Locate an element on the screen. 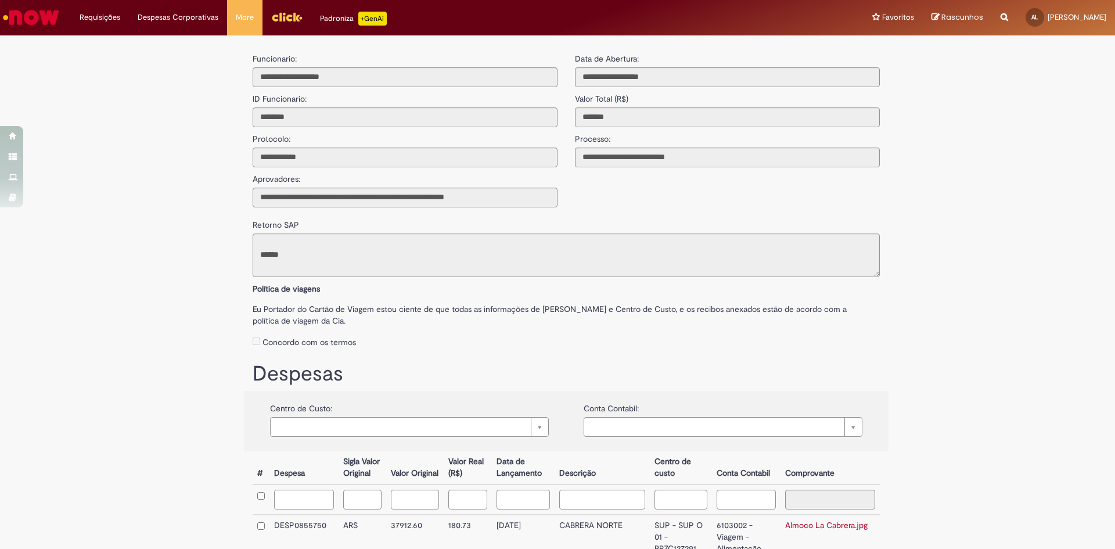  th: Comprovante is located at coordinates (830, 467).